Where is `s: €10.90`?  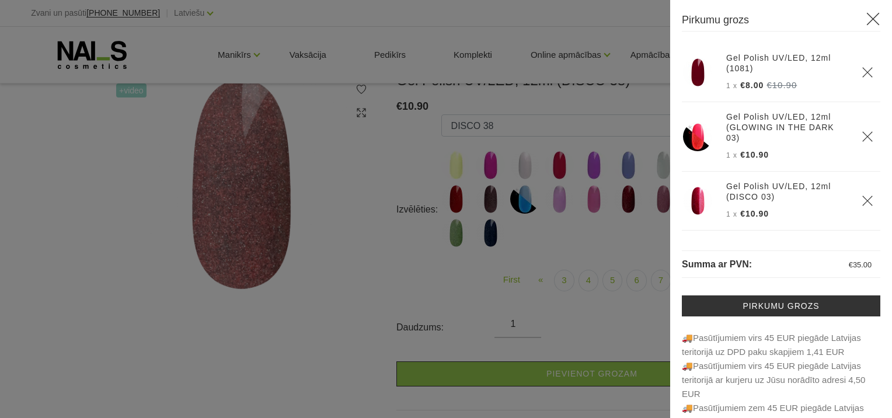
s: €10.90 is located at coordinates (782, 85).